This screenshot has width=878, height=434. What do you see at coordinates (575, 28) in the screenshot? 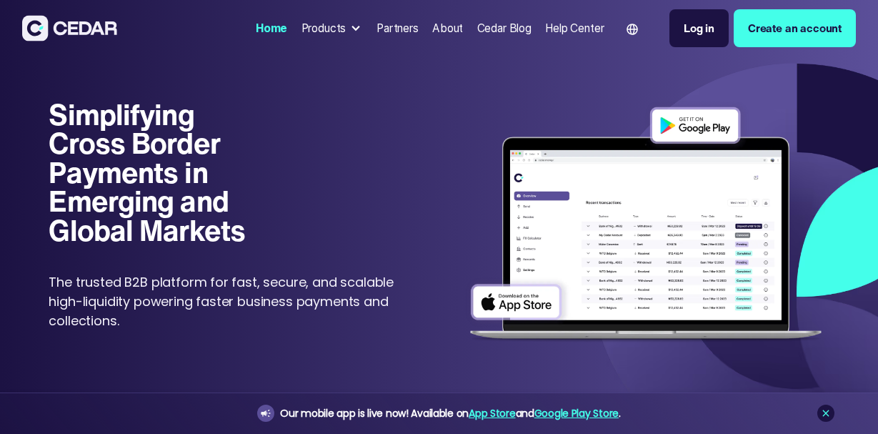
I see `a: Help Center` at bounding box center [575, 28].